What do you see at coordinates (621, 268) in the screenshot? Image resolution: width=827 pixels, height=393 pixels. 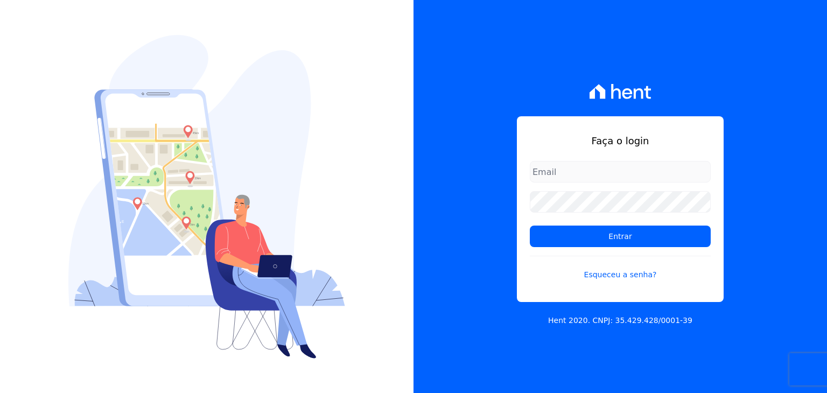 I see `a: Esqueceu a senha?` at bounding box center [621, 268].